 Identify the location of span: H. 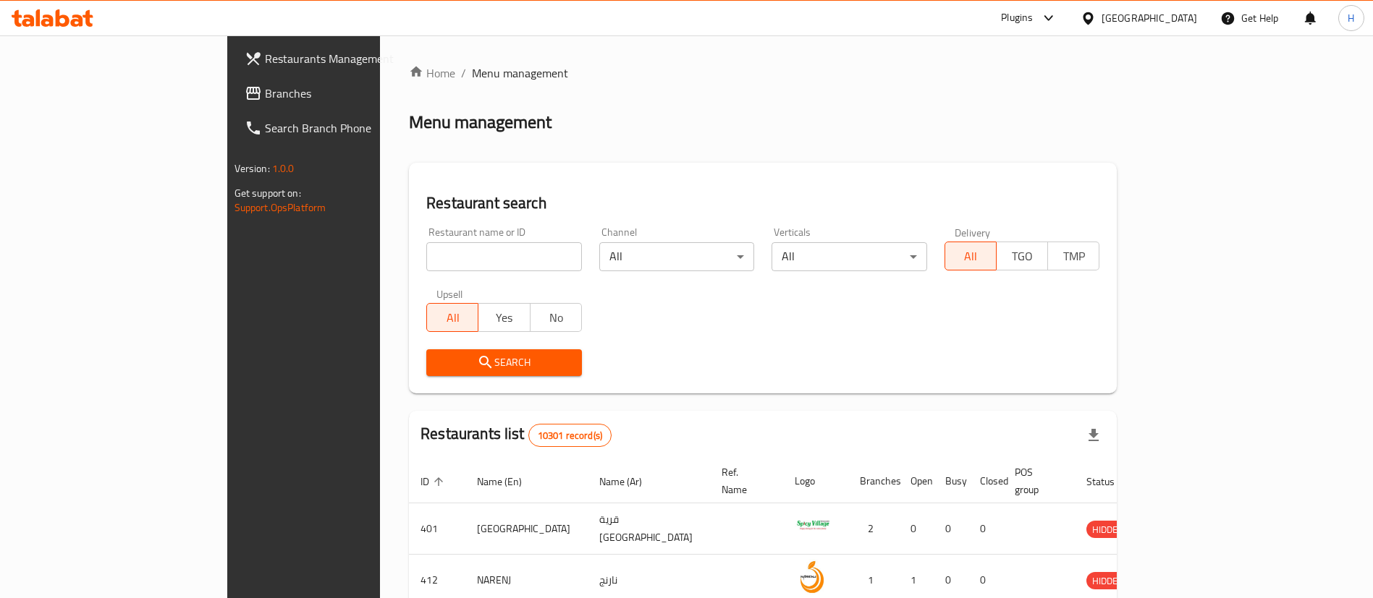
(1350, 18).